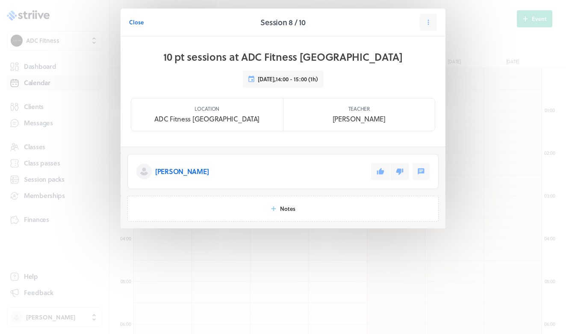 The width and height of the screenshot is (566, 334). Describe the element at coordinates (207, 109) in the screenshot. I see `p: Location` at that location.